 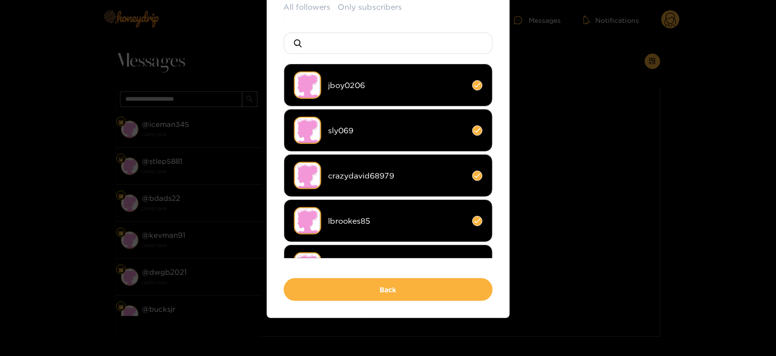 I want to click on span: jboy0206, so click(x=396, y=85).